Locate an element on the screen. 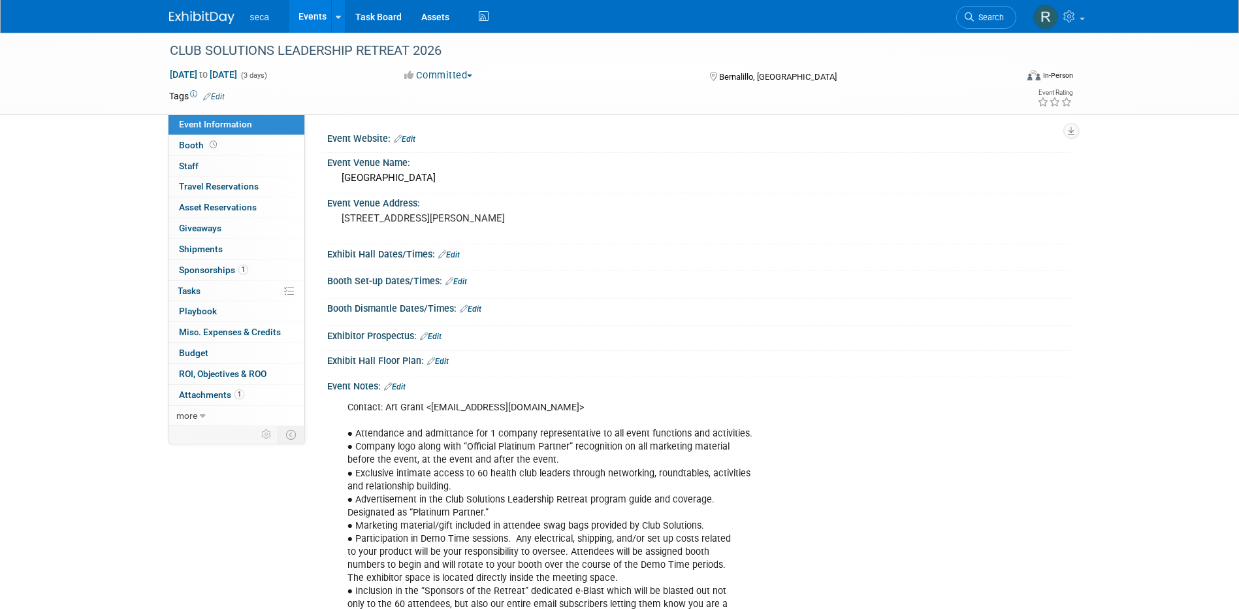 The width and height of the screenshot is (1239, 609). a: Sponsorships1 is located at coordinates (236, 270).